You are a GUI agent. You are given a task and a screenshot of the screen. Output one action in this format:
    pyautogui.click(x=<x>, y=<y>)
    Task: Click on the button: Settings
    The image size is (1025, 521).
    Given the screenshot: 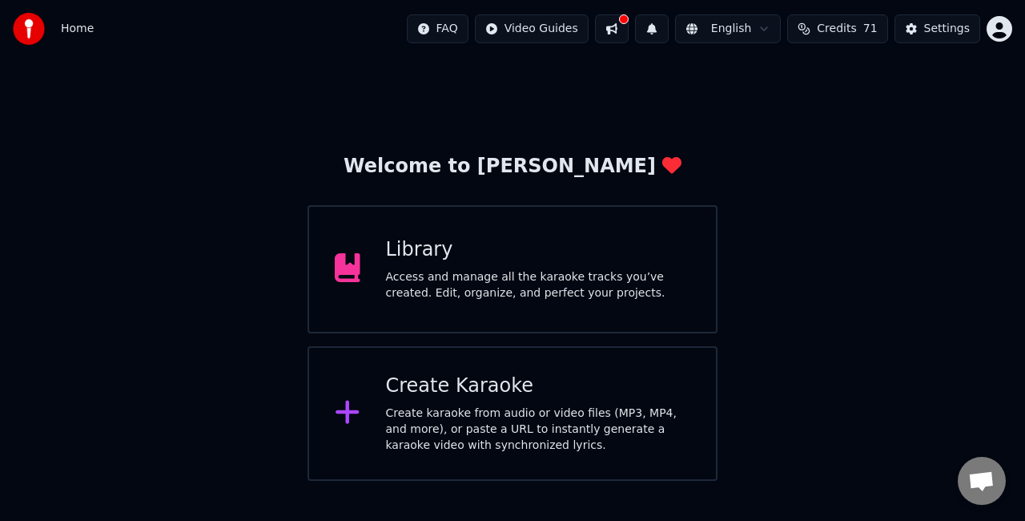 What is the action you would take?
    pyautogui.click(x=937, y=29)
    